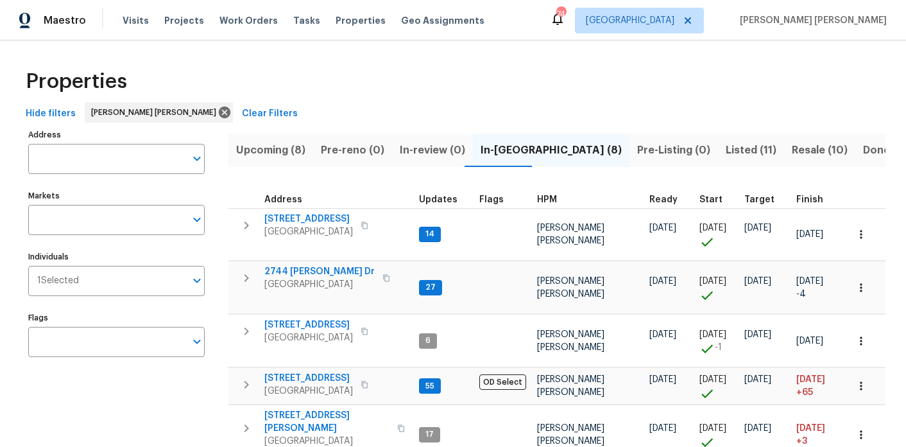 The height and width of the screenshot is (447, 906). Describe the element at coordinates (58, 280) in the screenshot. I see `span: 1 Selected` at that location.